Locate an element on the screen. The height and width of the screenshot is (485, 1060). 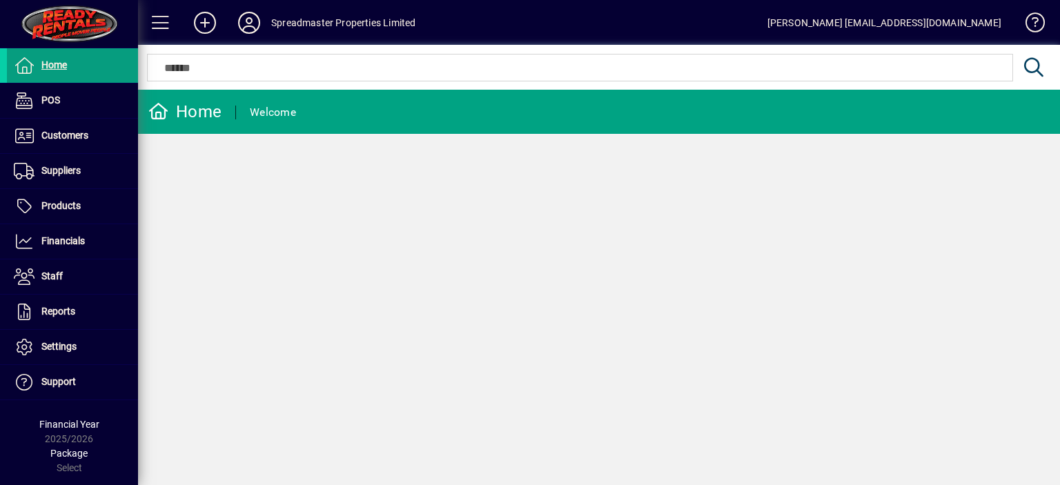
button: Profile is located at coordinates (249, 23).